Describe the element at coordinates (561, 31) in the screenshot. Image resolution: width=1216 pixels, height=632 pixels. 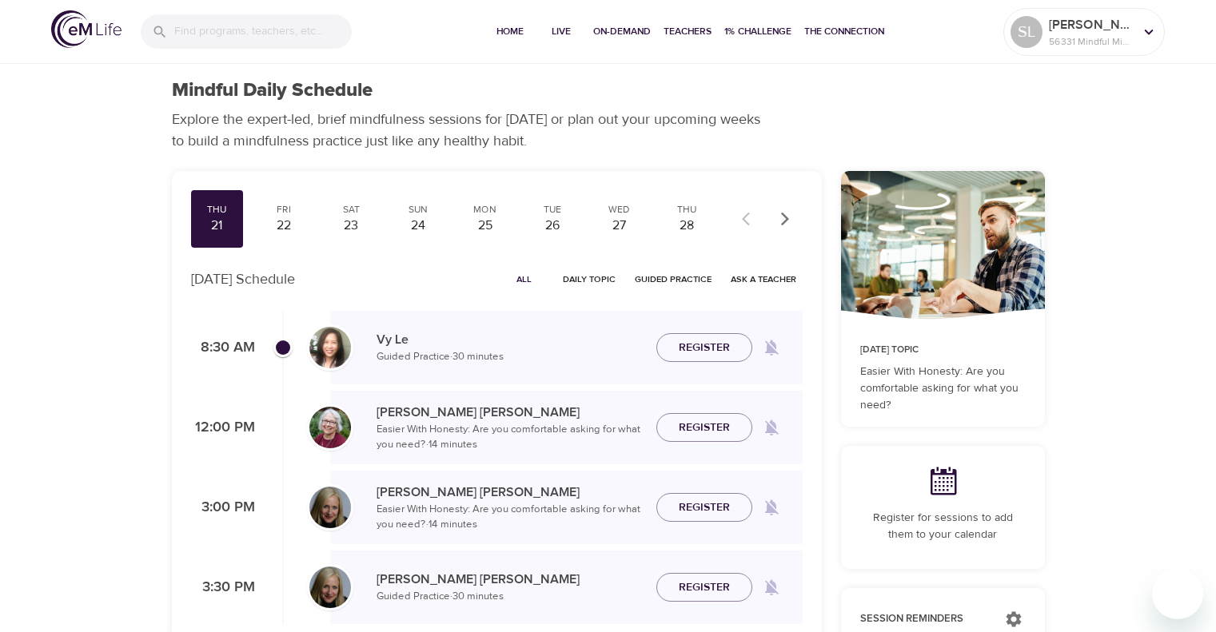
I see `span: Live` at that location.